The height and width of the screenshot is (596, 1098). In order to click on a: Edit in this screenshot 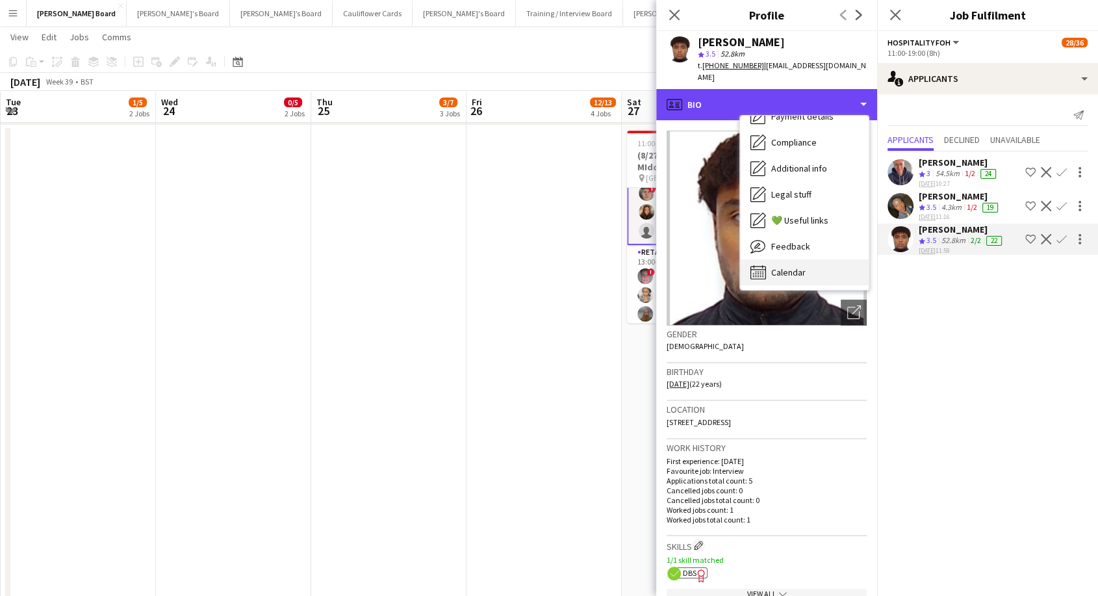, I will do `click(49, 37)`.